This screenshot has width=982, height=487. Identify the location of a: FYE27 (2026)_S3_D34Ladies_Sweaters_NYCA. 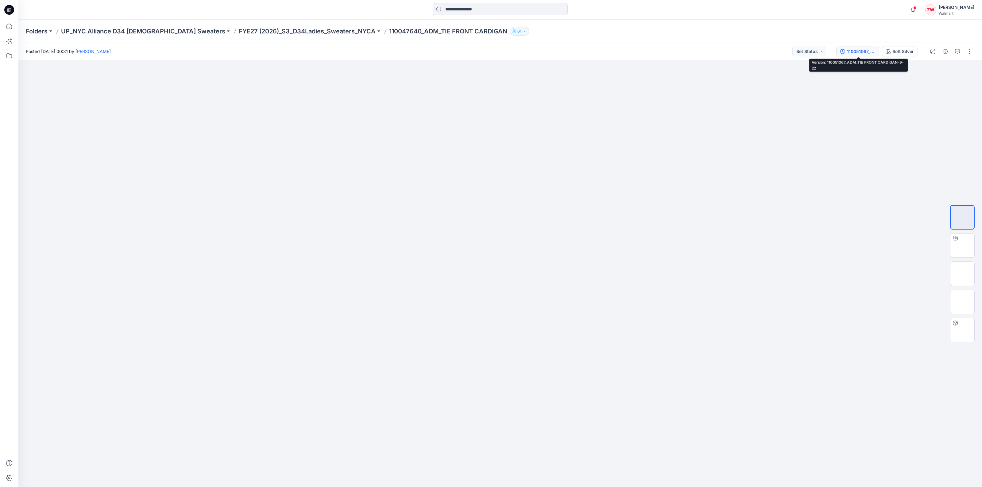
(307, 31).